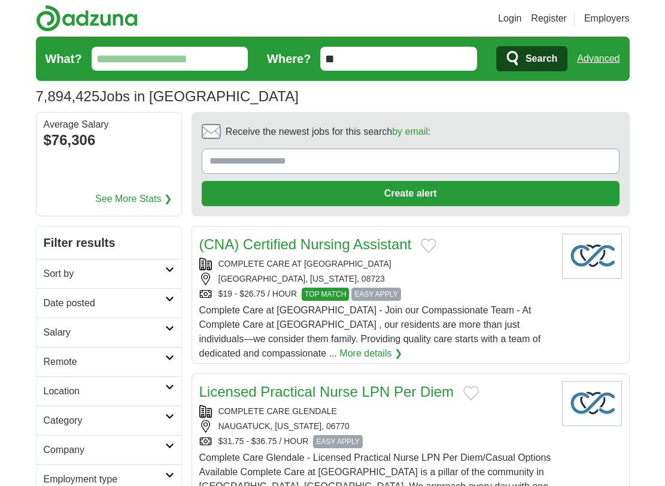 This screenshot has width=665, height=486. What do you see at coordinates (376, 441) in the screenshot?
I see `div: $31.75 - $36.75 / HOUR` at bounding box center [376, 441].